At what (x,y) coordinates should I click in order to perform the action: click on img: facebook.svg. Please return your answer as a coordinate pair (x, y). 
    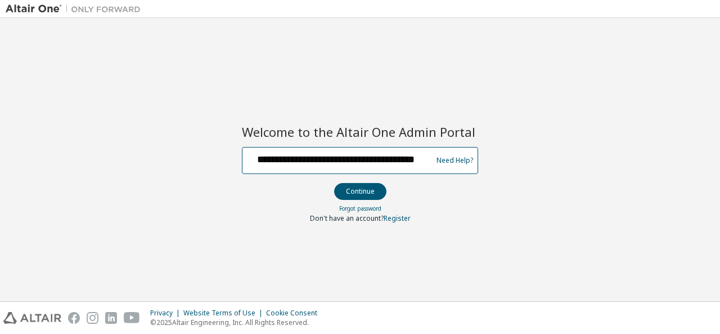
    Looking at the image, I should click on (74, 317).